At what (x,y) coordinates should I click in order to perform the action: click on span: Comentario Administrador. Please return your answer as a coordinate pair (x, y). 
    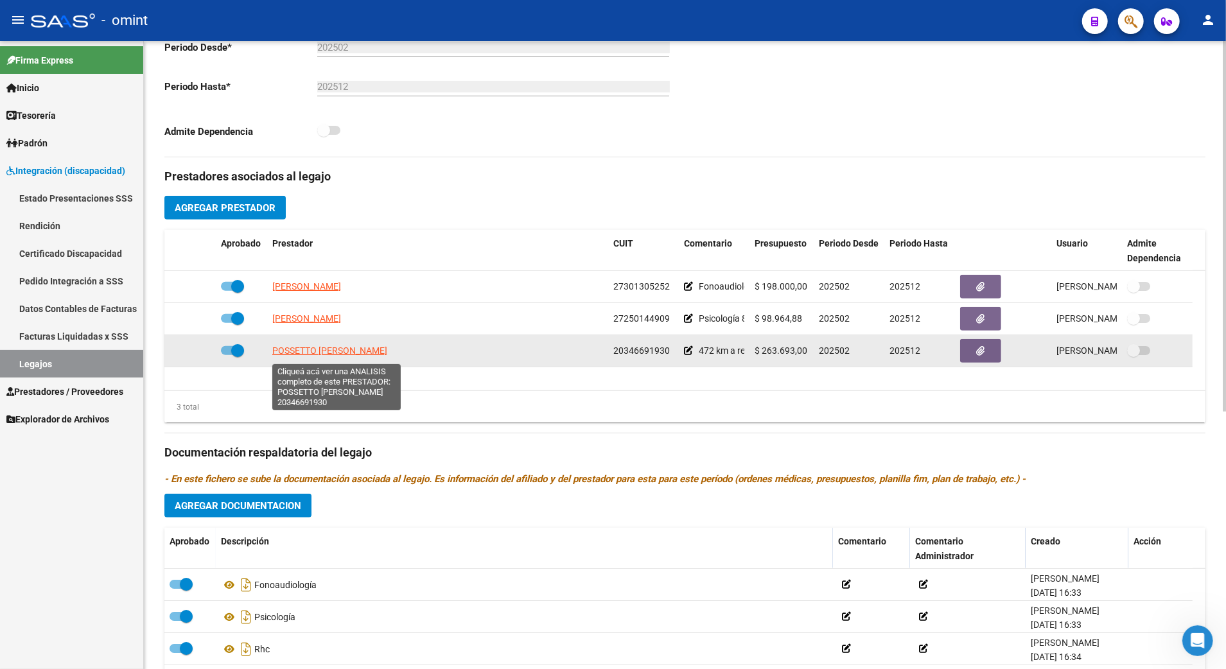
    Looking at the image, I should click on (944, 549).